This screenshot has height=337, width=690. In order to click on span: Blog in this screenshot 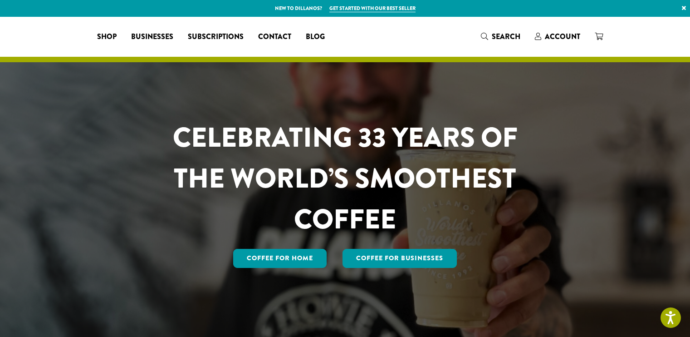, I will do `click(315, 37)`.